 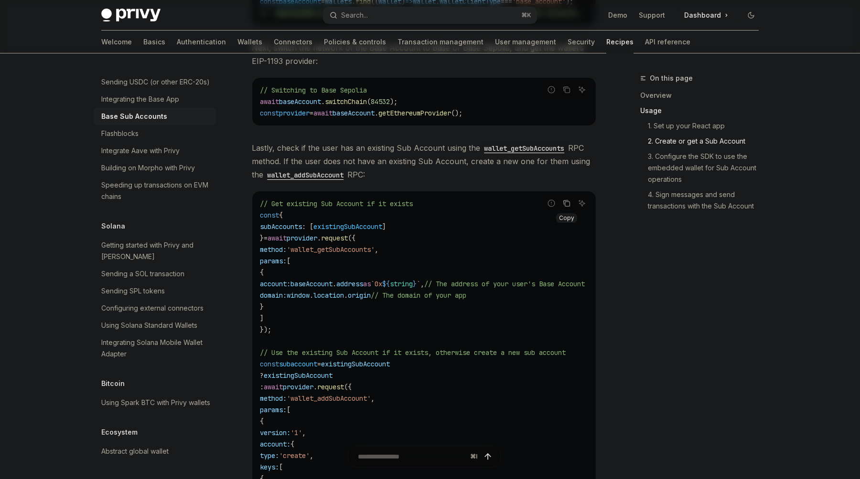 I want to click on div: Integrating Solana Mobile Wallet Adapter, so click(x=156, y=349).